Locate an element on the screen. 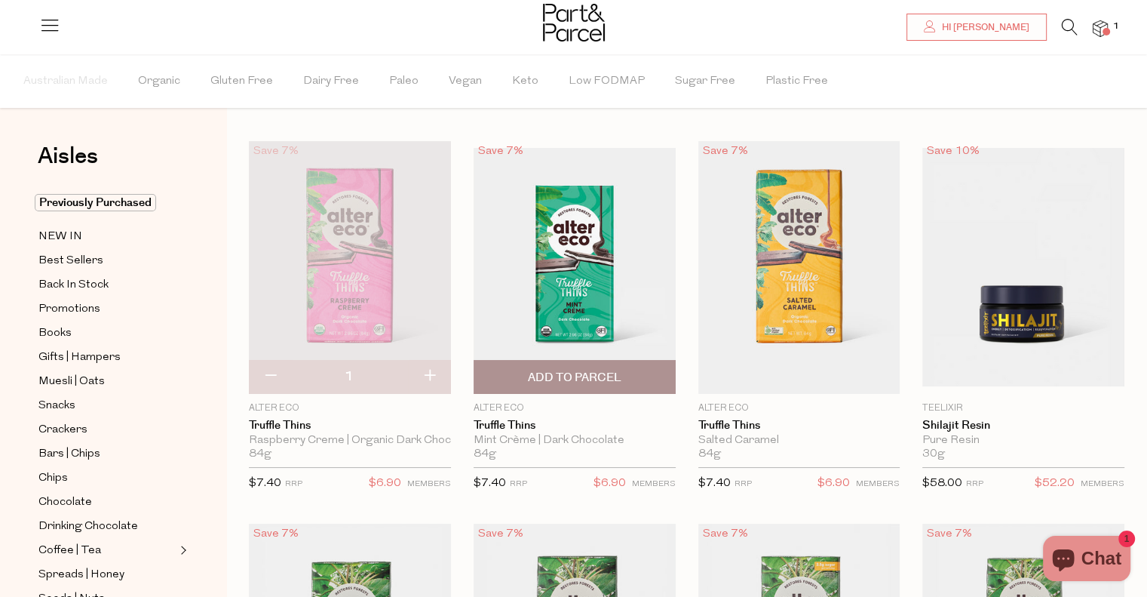  button: Add To Parcel is located at coordinates (575, 376).